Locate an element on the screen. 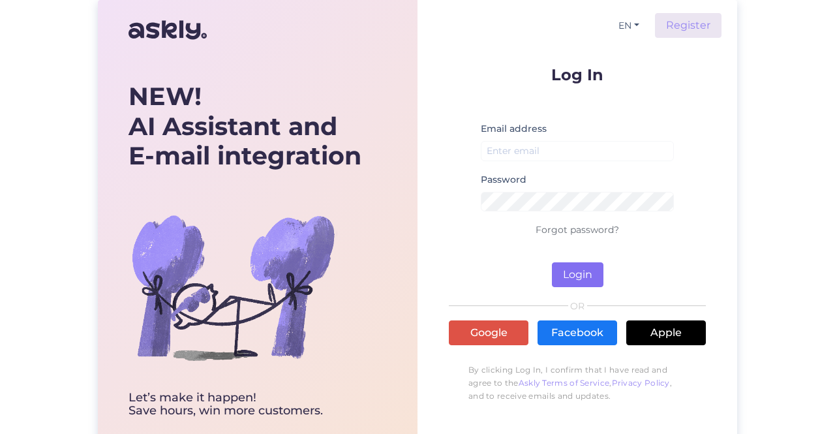  span: OR is located at coordinates (577, 306).